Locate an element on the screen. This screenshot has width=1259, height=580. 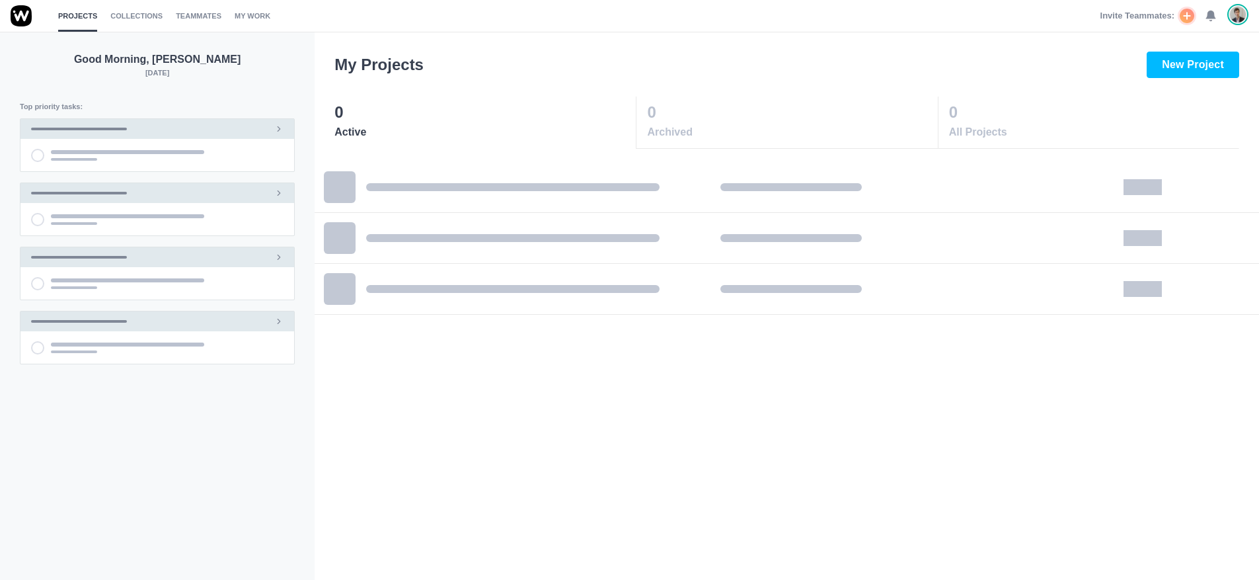
p: Top priority tasks: is located at coordinates (157, 106).